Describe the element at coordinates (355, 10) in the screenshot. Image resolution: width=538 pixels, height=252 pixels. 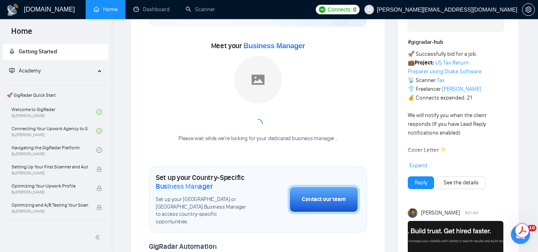
I see `span: 0` at that location.